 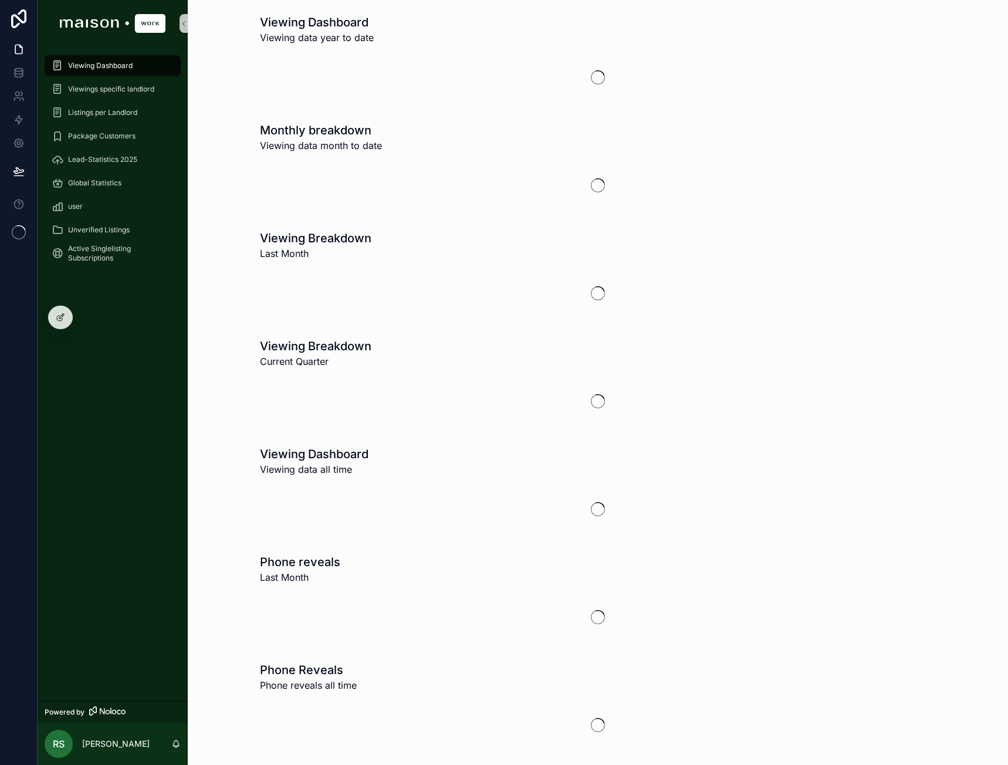 What do you see at coordinates (113, 160) in the screenshot?
I see `a: Lead-Statistics 2025` at bounding box center [113, 160].